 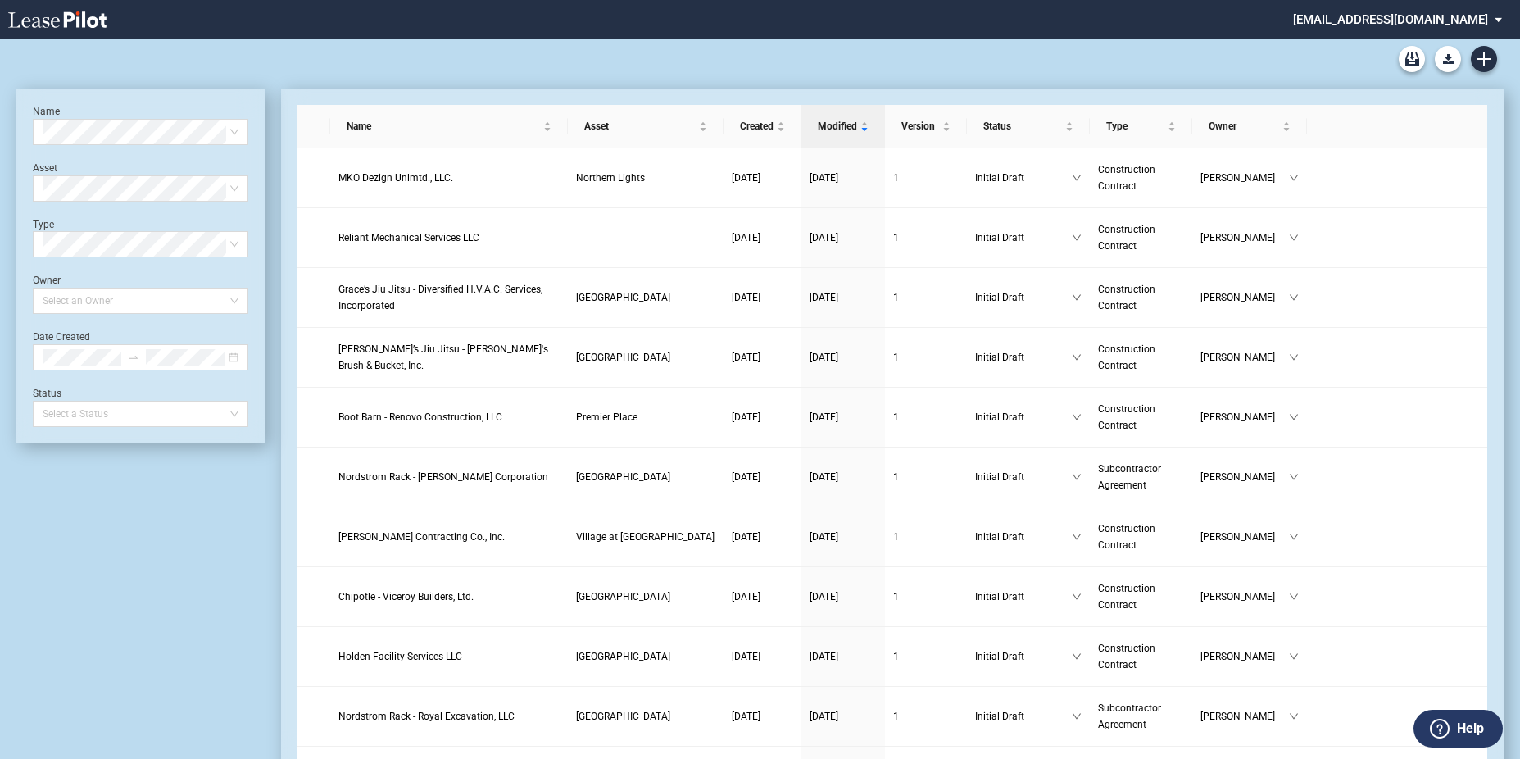 What do you see at coordinates (449, 178) in the screenshot?
I see `a: MKO Dezign Unlmtd., LLC.` at bounding box center [449, 178].